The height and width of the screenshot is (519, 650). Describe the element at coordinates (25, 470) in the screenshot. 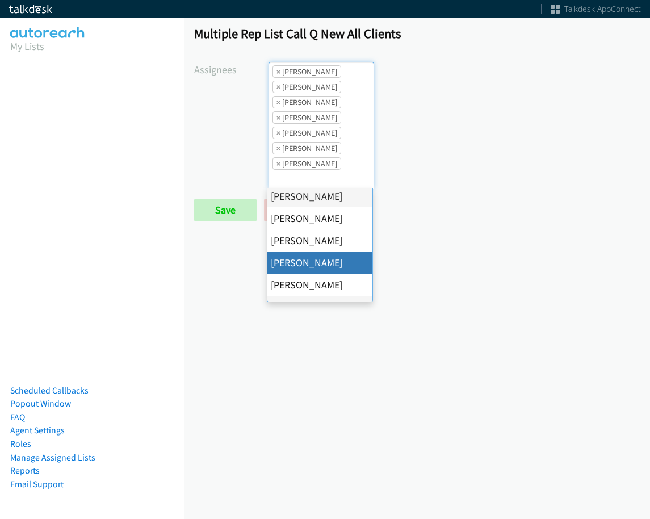

I see `a: Reports` at that location.